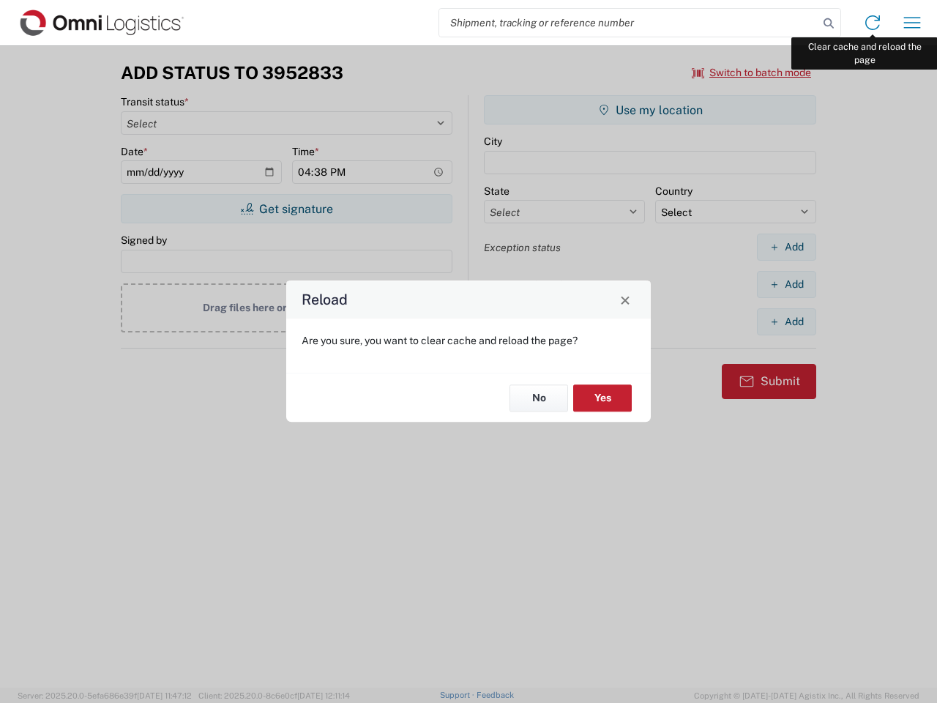 The image size is (937, 703). What do you see at coordinates (324, 299) in the screenshot?
I see `h4: Reload` at bounding box center [324, 299].